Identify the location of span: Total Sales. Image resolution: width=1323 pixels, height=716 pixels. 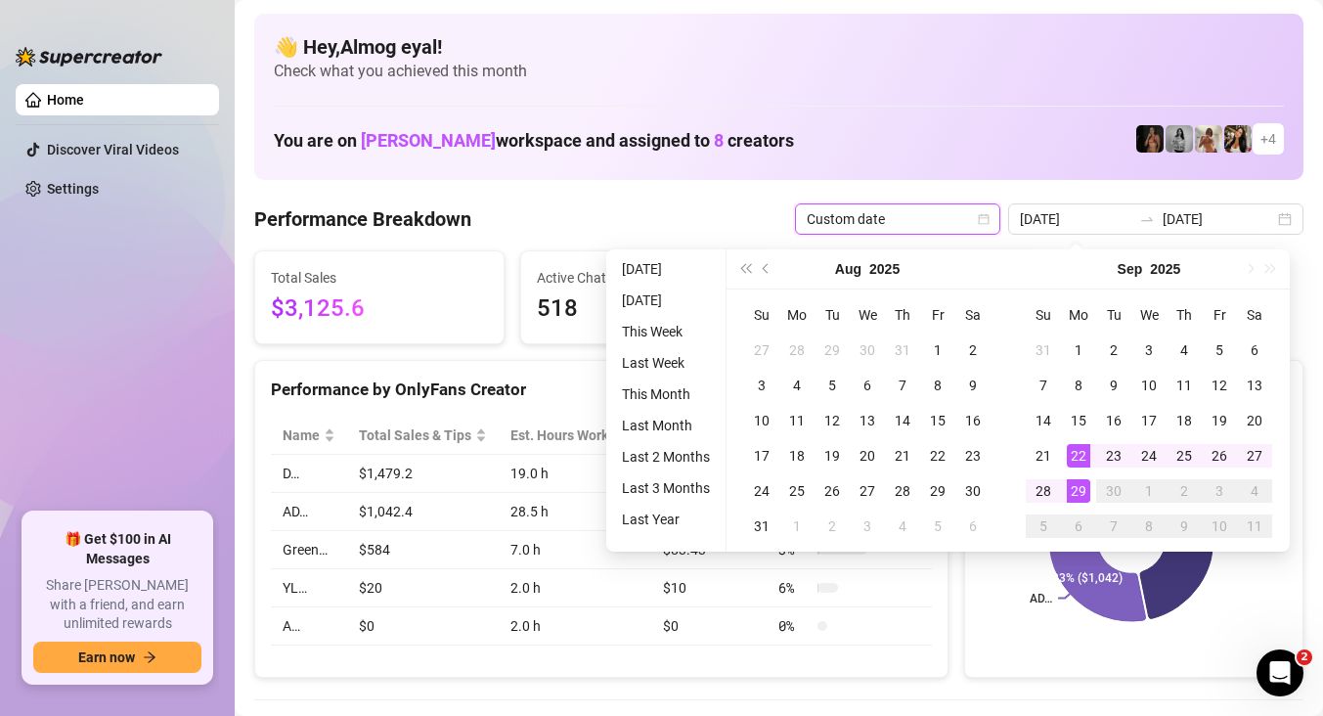
(379, 278).